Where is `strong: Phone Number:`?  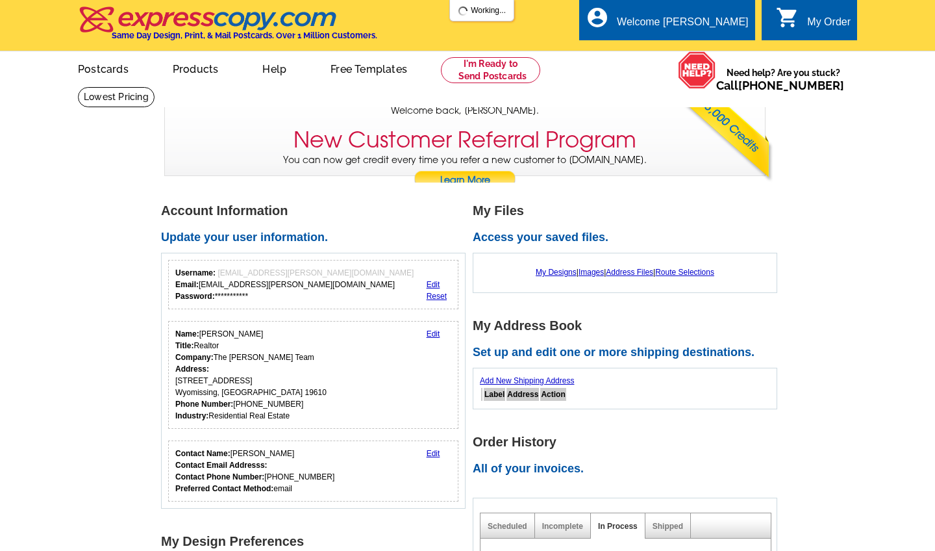 strong: Phone Number: is located at coordinates (204, 404).